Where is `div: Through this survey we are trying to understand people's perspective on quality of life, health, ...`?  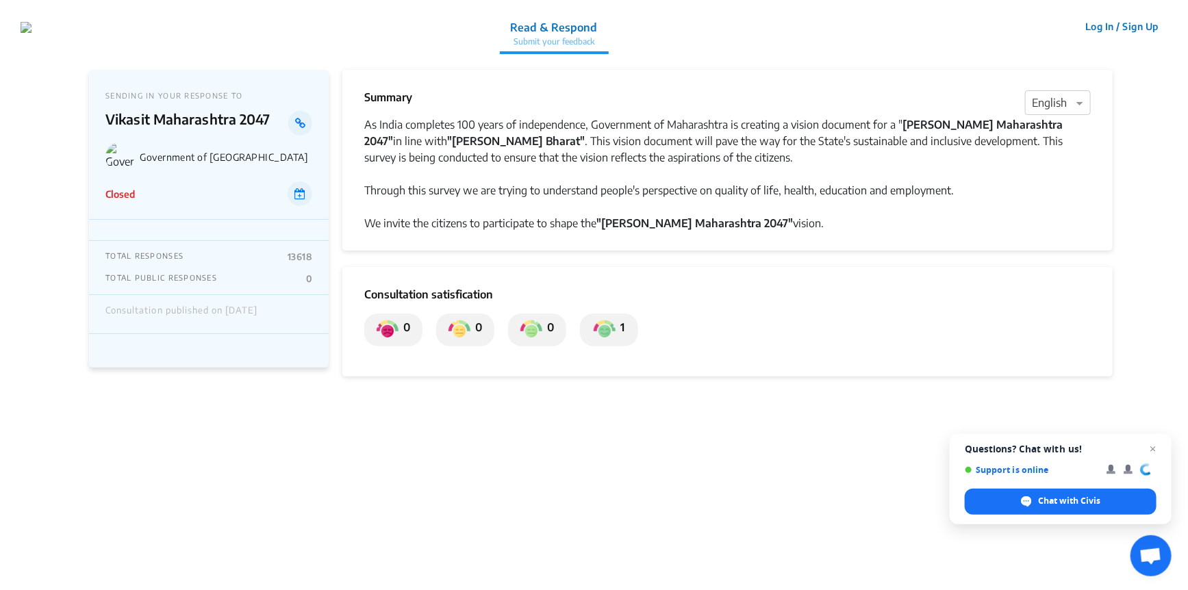 div: Through this survey we are trying to understand people's perspective on quality of life, health, ... is located at coordinates (727, 190).